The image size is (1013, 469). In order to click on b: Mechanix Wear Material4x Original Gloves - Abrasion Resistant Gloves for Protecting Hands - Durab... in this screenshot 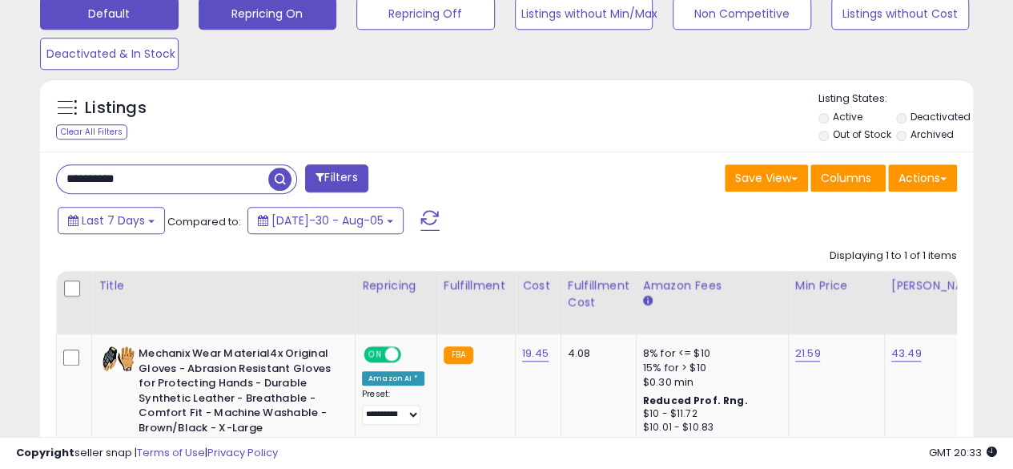, I will do `click(235, 392)`.